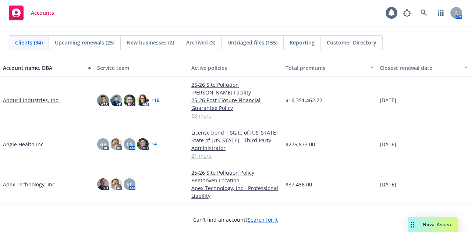 This screenshot has width=471, height=232. What do you see at coordinates (330, 68) in the screenshot?
I see `button: Total premiums` at bounding box center [330, 68].